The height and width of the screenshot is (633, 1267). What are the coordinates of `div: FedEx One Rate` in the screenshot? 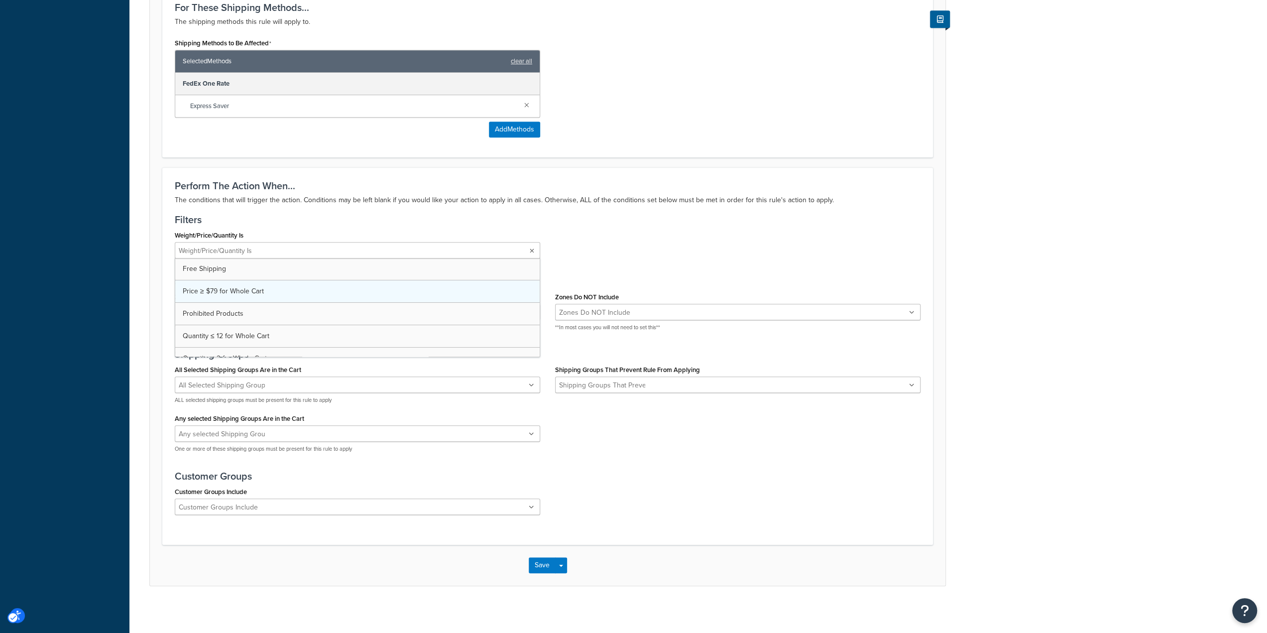 It's located at (358, 84).